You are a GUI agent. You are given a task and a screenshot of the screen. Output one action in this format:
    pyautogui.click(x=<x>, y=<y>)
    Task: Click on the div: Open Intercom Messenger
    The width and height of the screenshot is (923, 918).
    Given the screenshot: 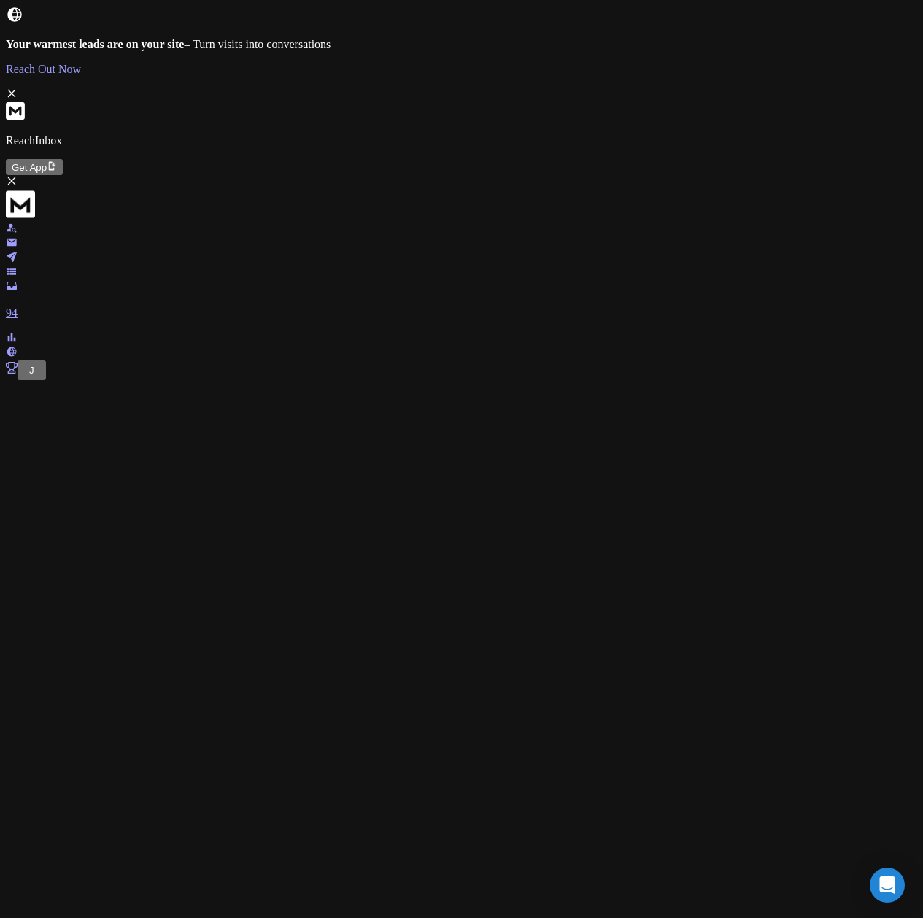 What is the action you would take?
    pyautogui.click(x=888, y=885)
    